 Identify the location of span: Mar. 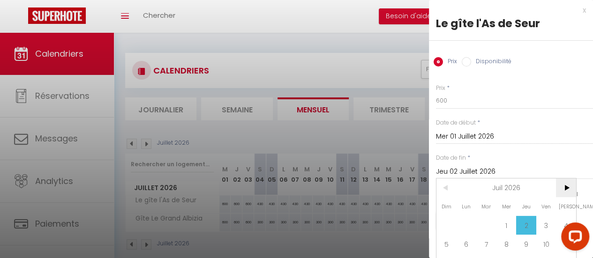
(486, 207).